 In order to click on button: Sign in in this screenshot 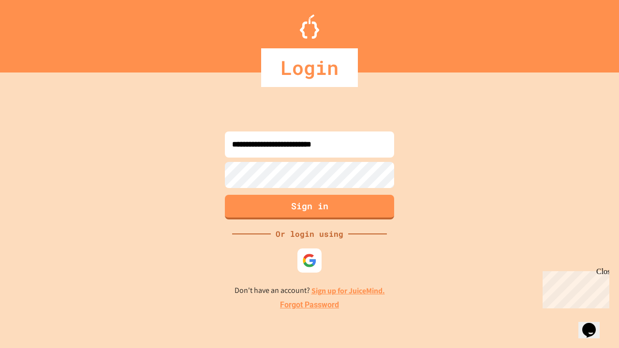, I will do `click(309, 207)`.